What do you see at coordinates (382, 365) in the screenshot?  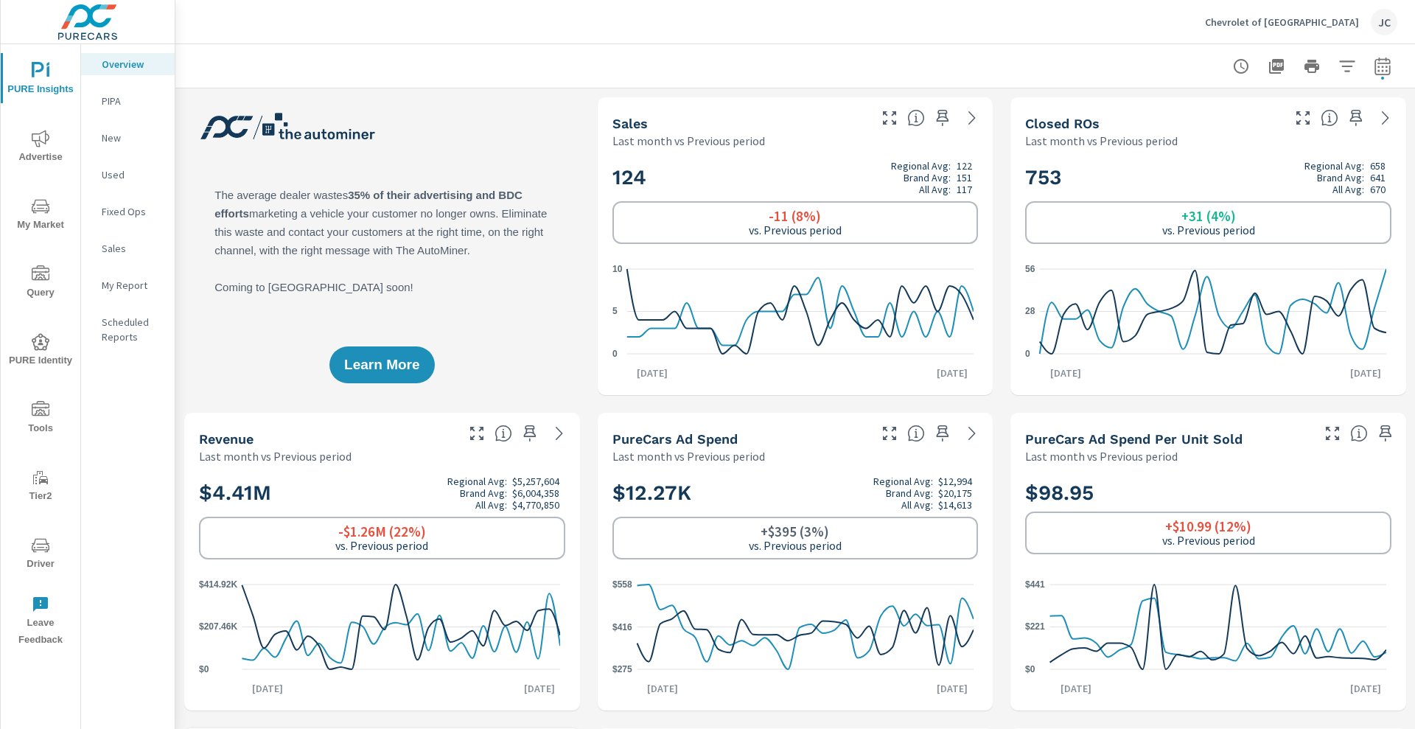 I see `button: Learn More` at bounding box center [382, 365].